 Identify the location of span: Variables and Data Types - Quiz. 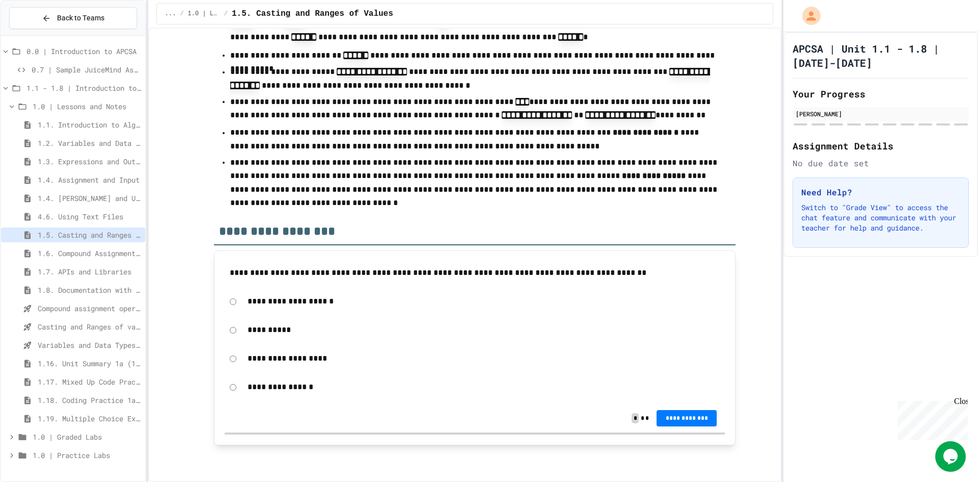
(89, 344).